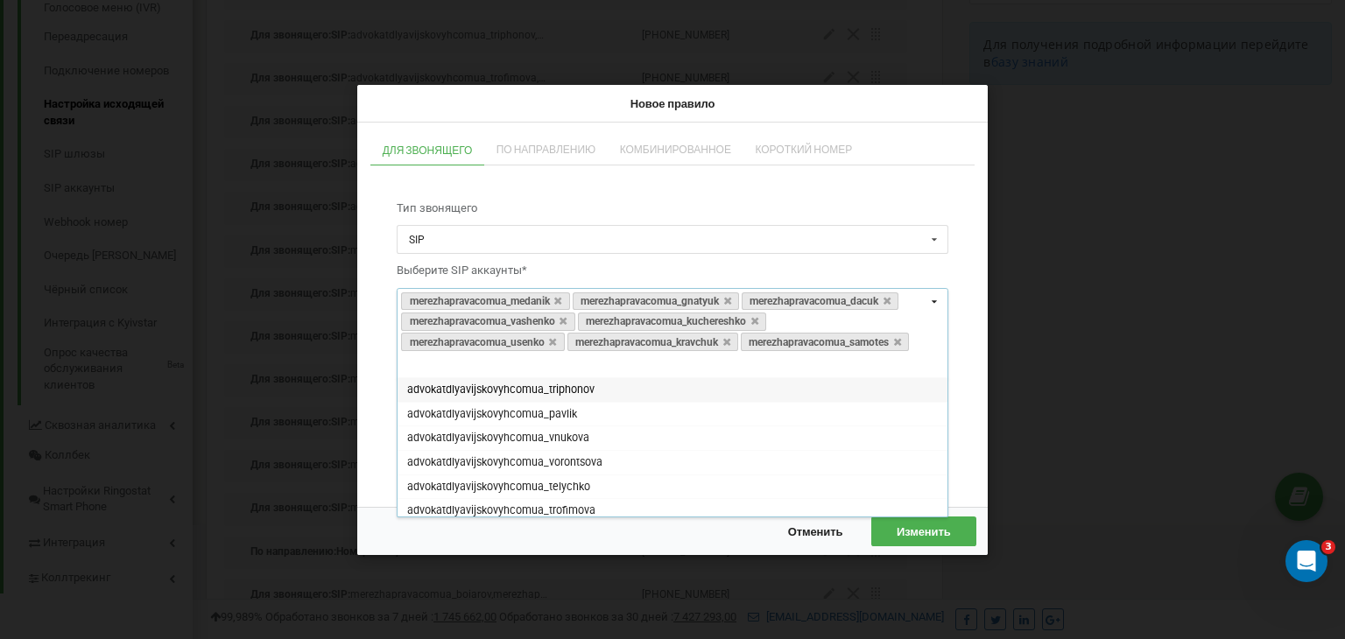 The image size is (1345, 639). What do you see at coordinates (492, 413) in the screenshot?
I see `span: advokatdlyavijskovyhcomua_pavlik` at bounding box center [492, 413].